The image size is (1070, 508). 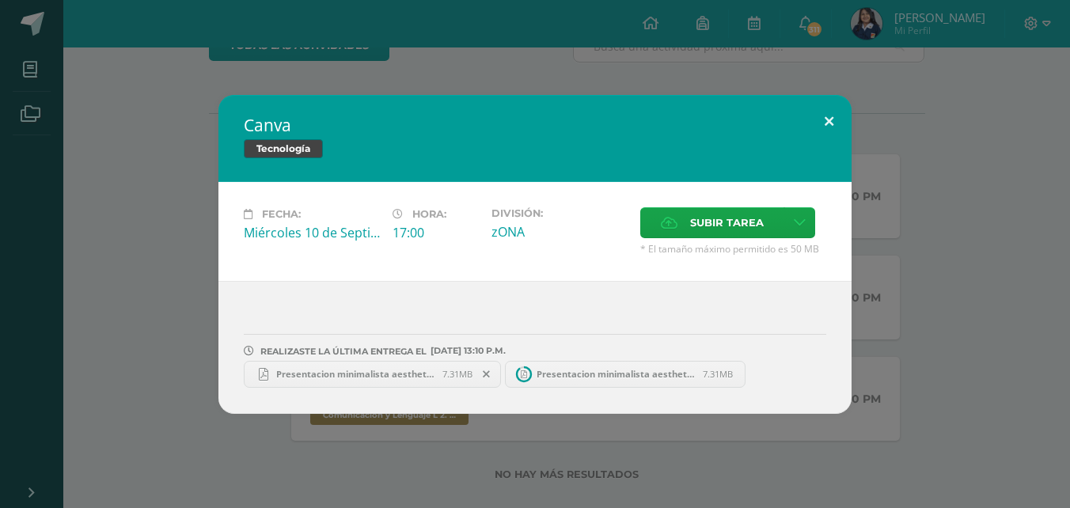 I want to click on span: Remover entrega, so click(x=487, y=374).